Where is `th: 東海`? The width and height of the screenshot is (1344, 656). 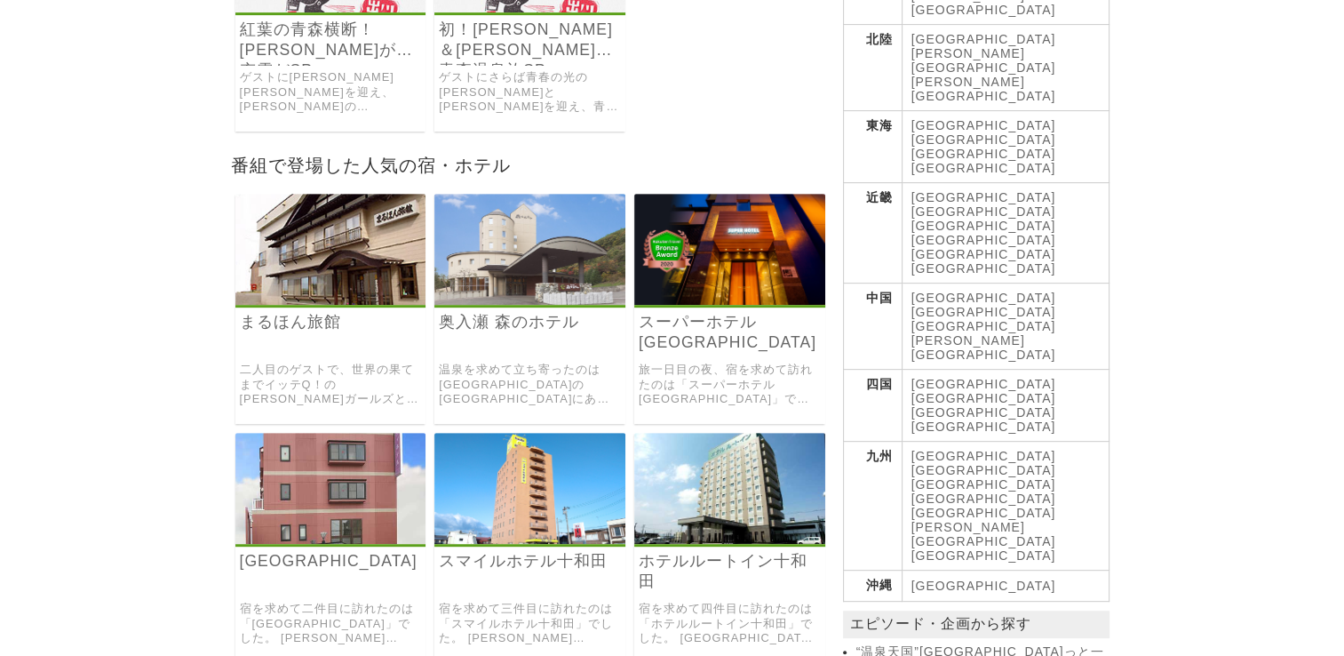
th: 東海 is located at coordinates (872, 147).